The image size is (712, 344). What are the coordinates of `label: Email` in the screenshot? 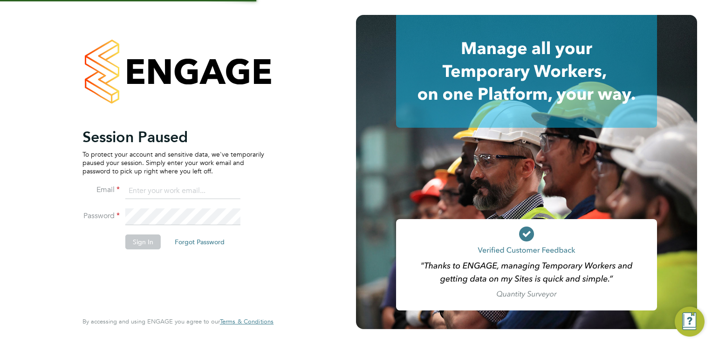 It's located at (101, 190).